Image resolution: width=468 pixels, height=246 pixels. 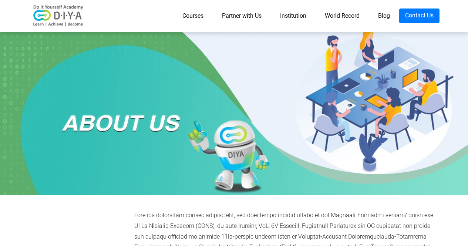 I want to click on a: Courses, so click(x=193, y=16).